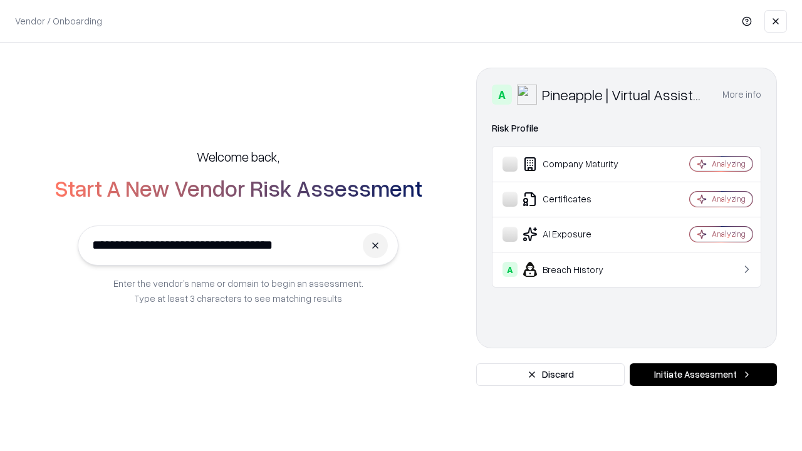 This screenshot has height=451, width=802. Describe the element at coordinates (577, 269) in the screenshot. I see `div: Breach History` at that location.